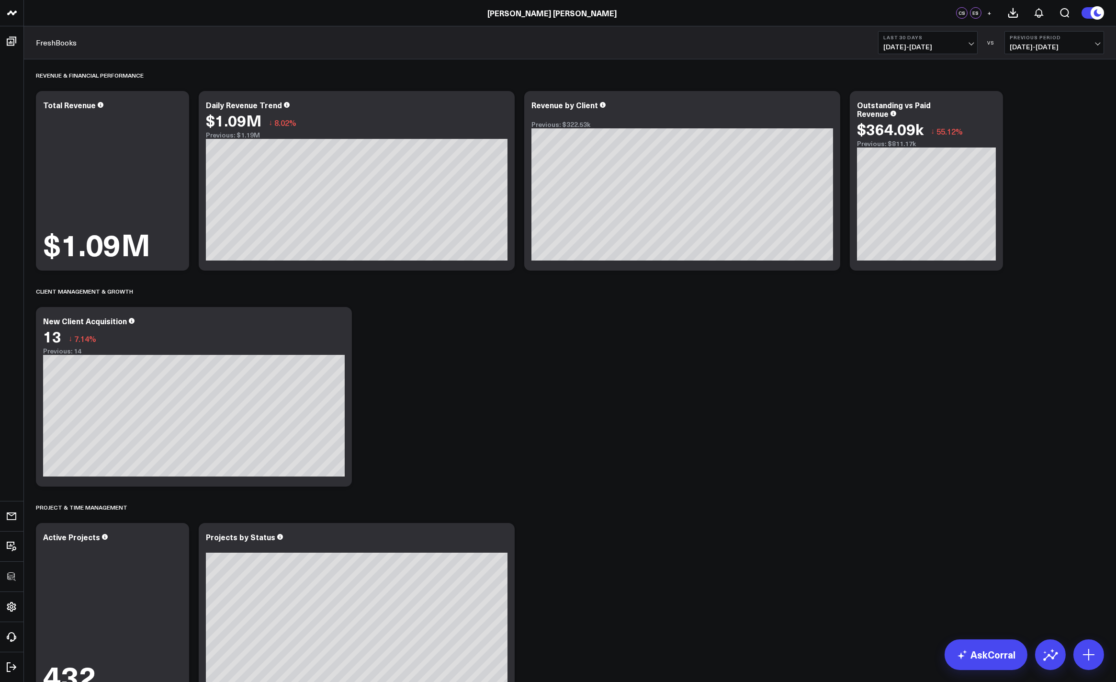  What do you see at coordinates (69, 105) in the screenshot?
I see `div: Total Revenue` at bounding box center [69, 105].